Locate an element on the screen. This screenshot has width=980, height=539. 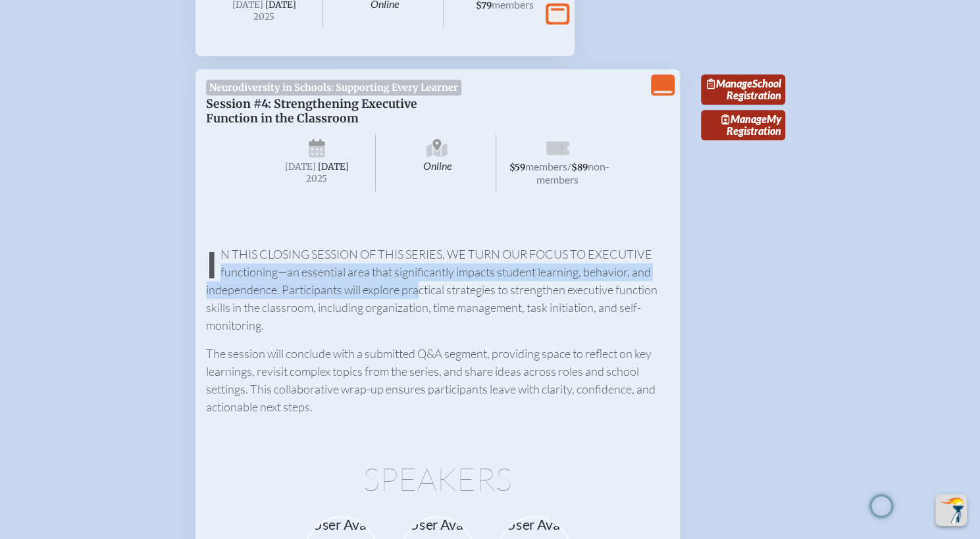
span: Online is located at coordinates (437, 163).